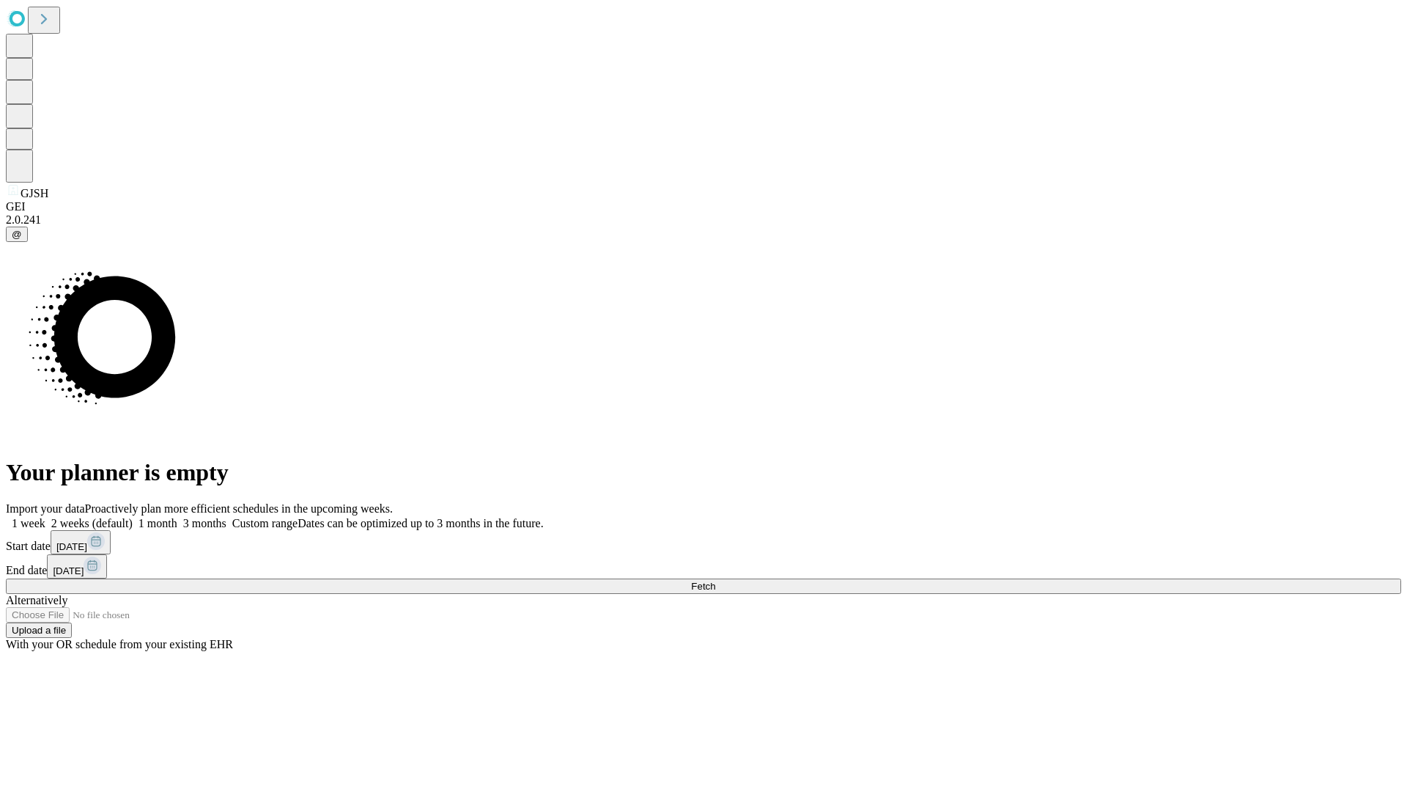 This screenshot has height=792, width=1407. What do you see at coordinates (704, 566) in the screenshot?
I see `div: End date` at bounding box center [704, 566].